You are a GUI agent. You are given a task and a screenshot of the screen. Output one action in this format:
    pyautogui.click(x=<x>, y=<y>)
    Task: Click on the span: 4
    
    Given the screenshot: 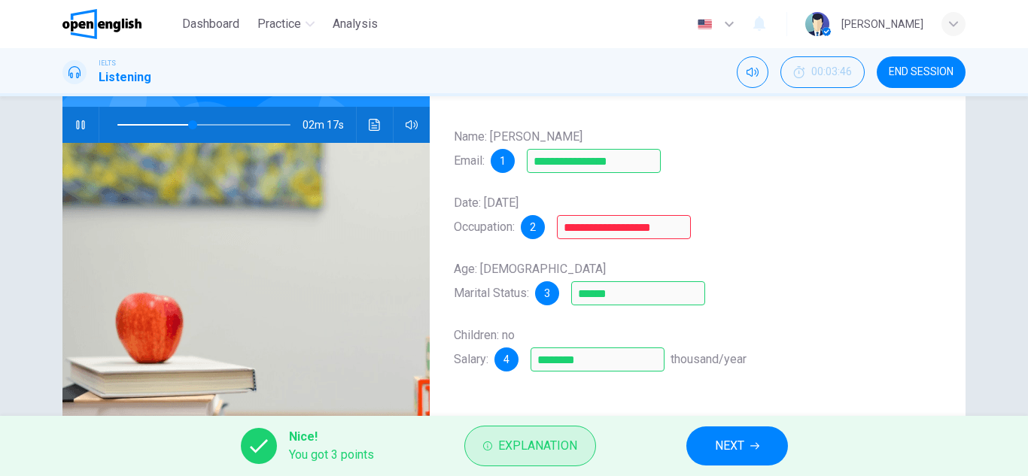 What is the action you would take?
    pyautogui.click(x=506, y=360)
    